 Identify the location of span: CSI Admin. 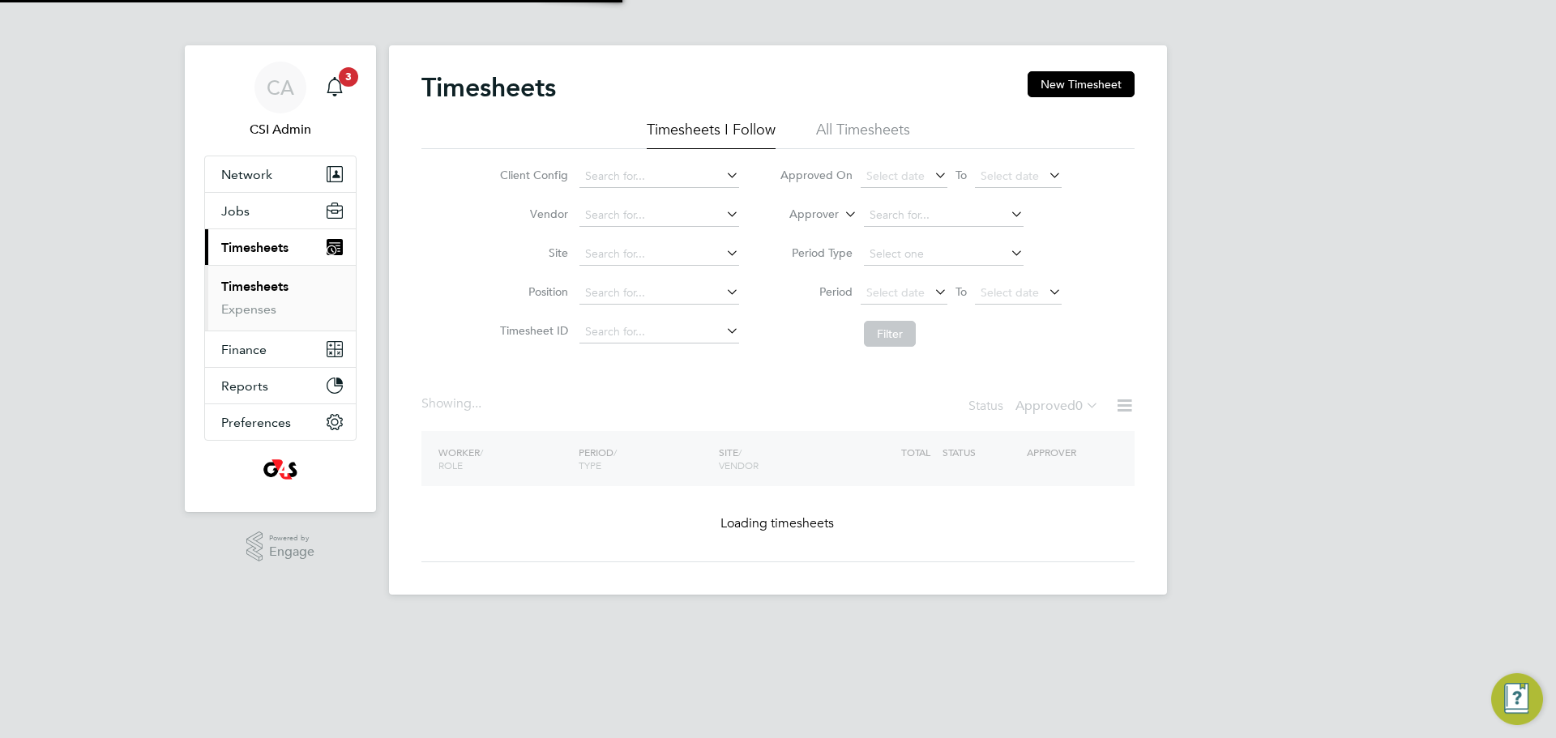
(280, 130).